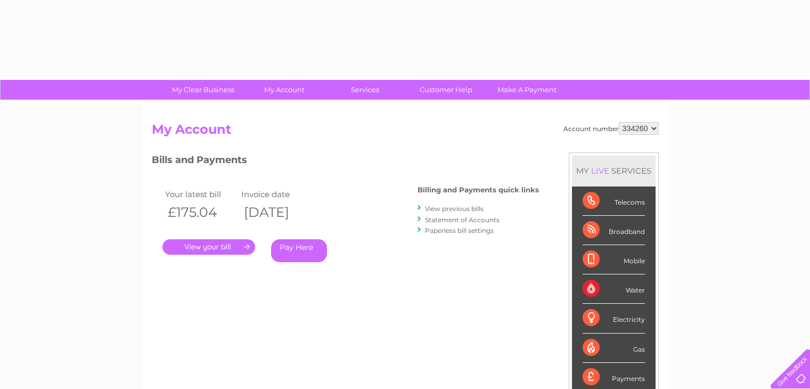 The height and width of the screenshot is (389, 810). I want to click on div: LIVE, so click(600, 170).